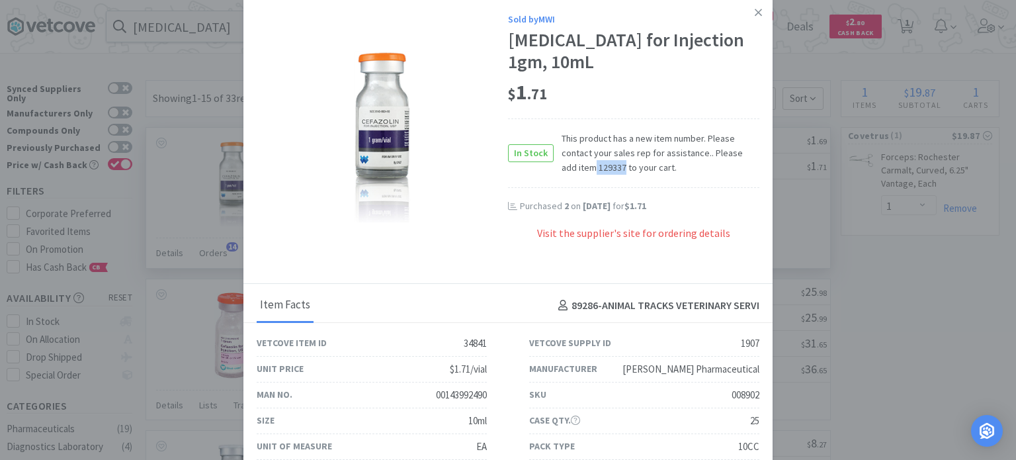 The width and height of the screenshot is (1016, 460). What do you see at coordinates (749, 446) in the screenshot?
I see `div: 10CC` at bounding box center [749, 446].